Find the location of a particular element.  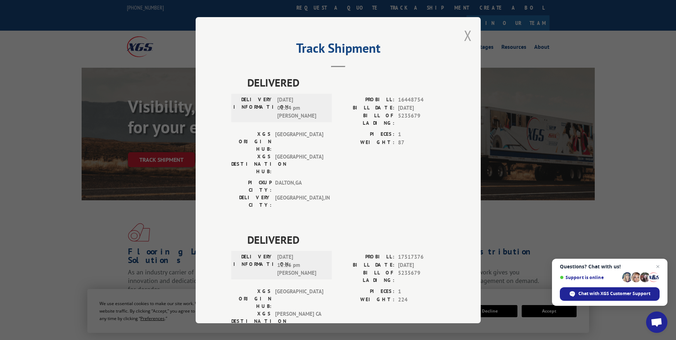

label: PICKUP CITY: is located at coordinates (251, 186).